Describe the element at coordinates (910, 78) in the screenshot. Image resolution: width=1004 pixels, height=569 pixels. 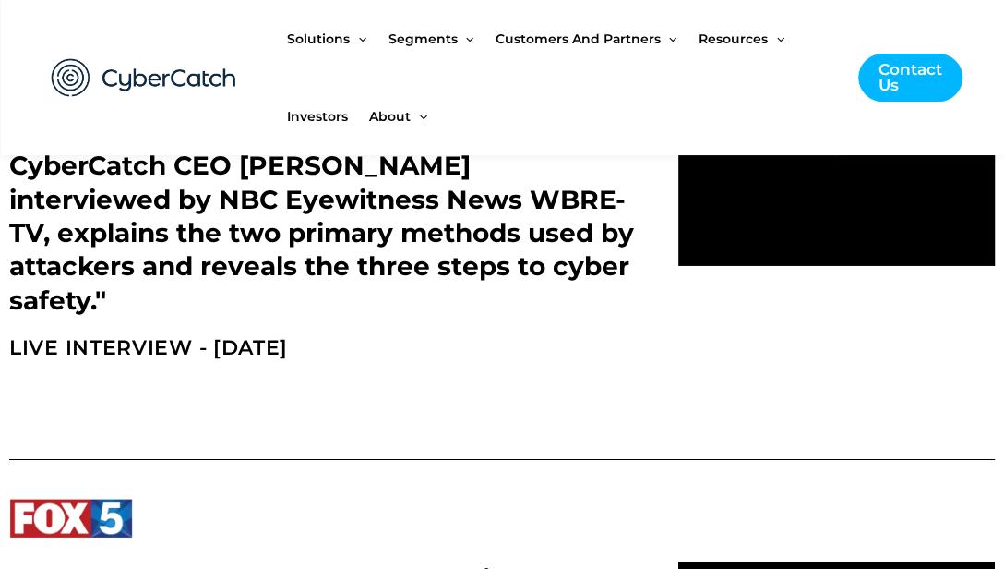
I see `a: Contact Us` at that location.